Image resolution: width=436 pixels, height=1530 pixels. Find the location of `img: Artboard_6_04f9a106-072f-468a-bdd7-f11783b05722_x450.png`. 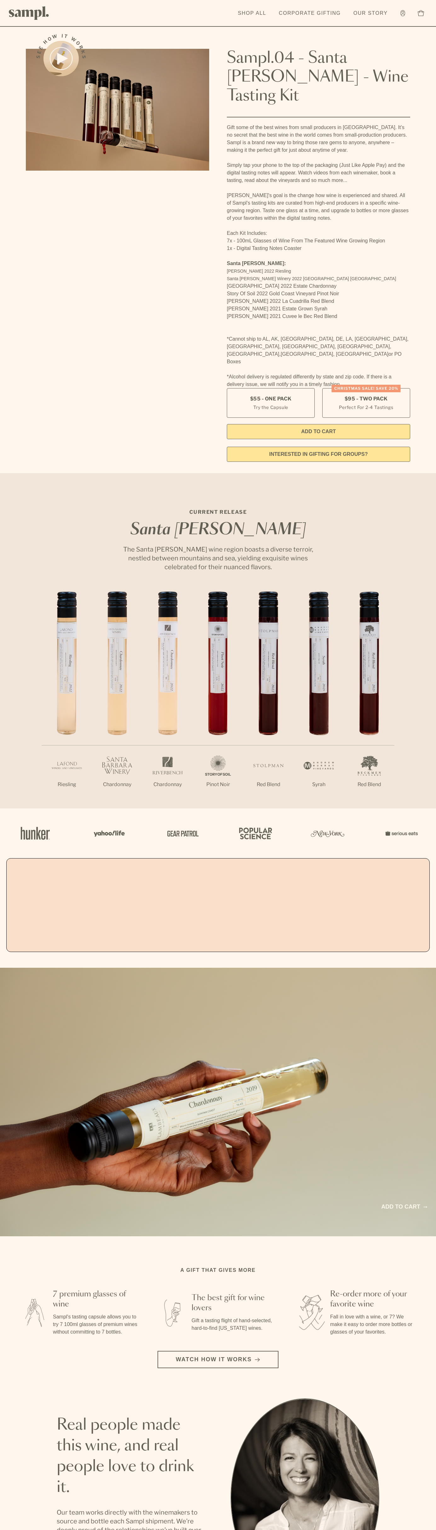

img: Artboard_6_04f9a106-072f-468a-bdd7-f11783b05722_x450.png is located at coordinates (108, 833).